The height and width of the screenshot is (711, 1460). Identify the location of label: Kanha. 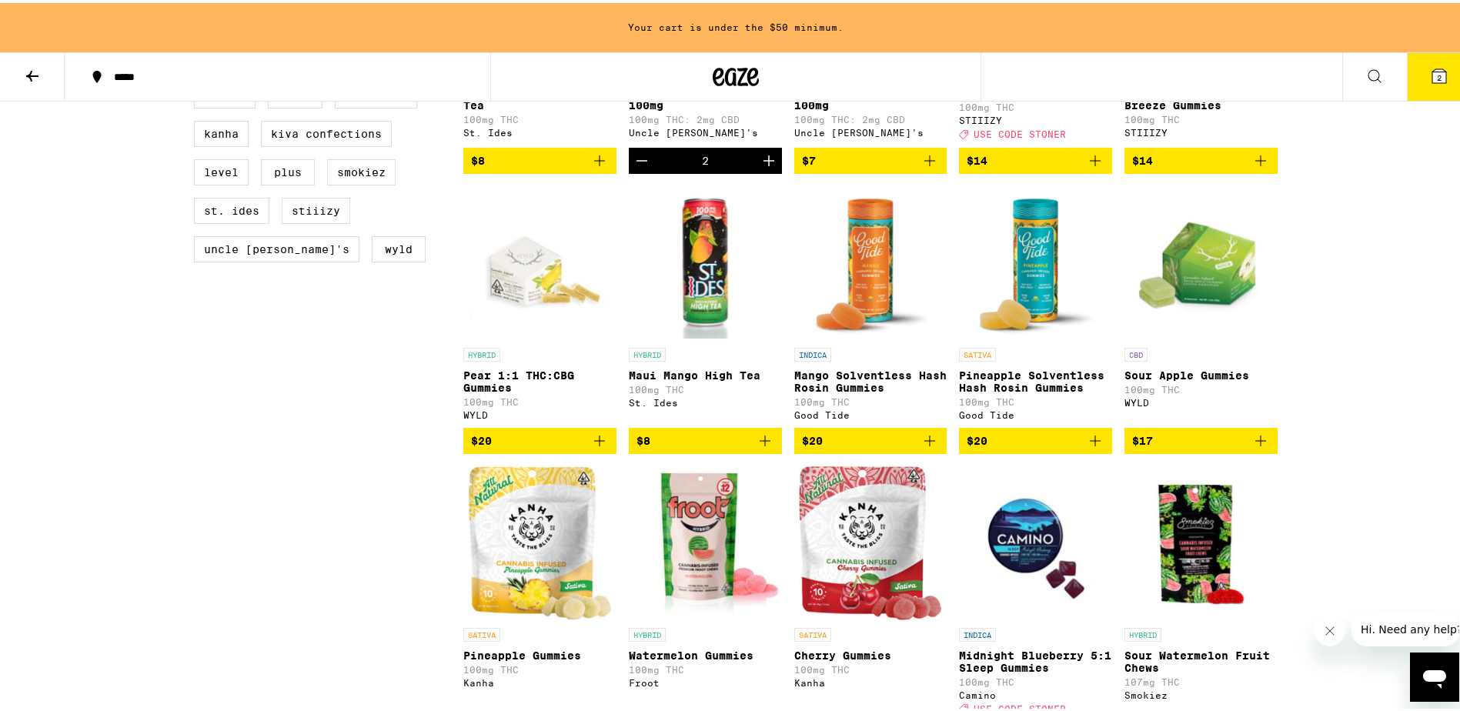
(221, 131).